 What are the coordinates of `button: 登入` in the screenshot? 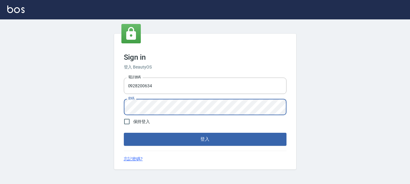 It's located at (205, 139).